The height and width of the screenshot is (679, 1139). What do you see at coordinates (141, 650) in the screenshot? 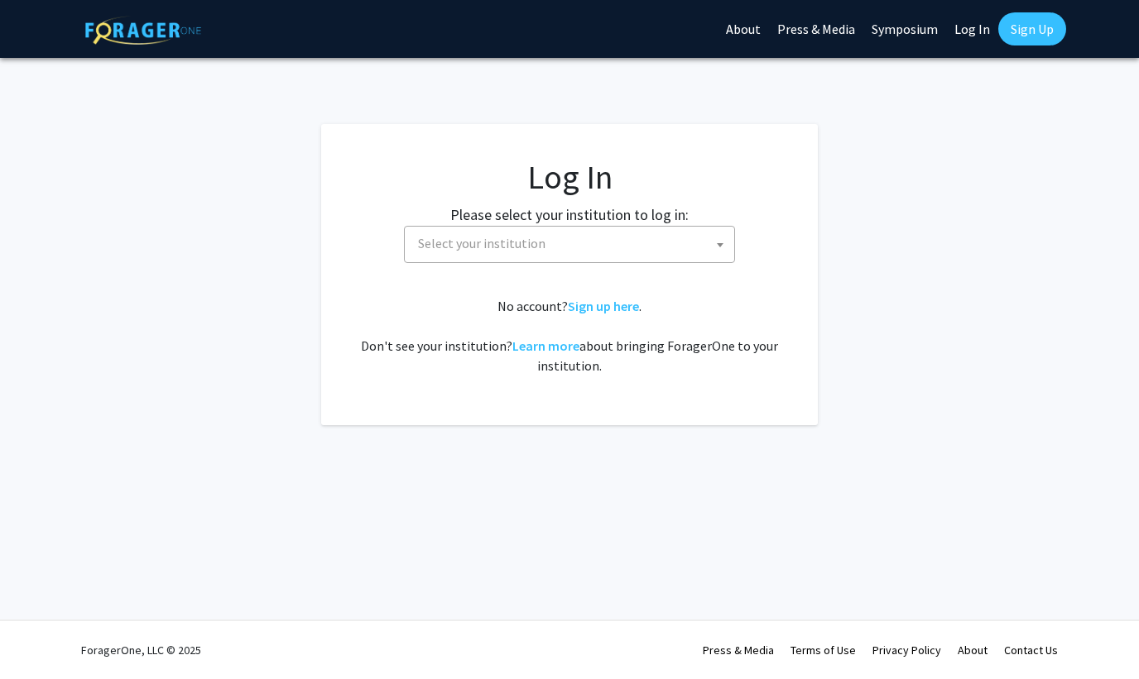
I see `div: ForagerOne, LLC © 2025` at bounding box center [141, 650].